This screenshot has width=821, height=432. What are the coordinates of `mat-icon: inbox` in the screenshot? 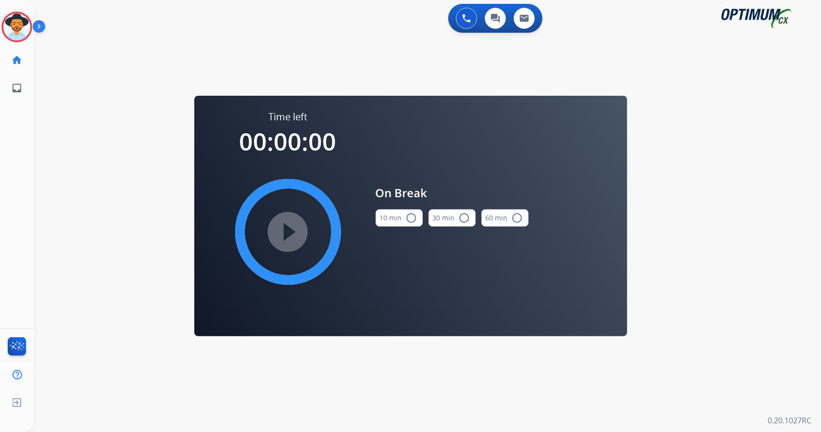 It's located at (17, 88).